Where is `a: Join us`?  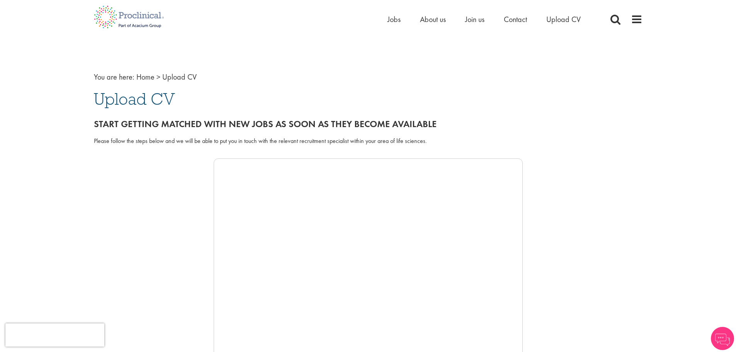
a: Join us is located at coordinates (475, 19).